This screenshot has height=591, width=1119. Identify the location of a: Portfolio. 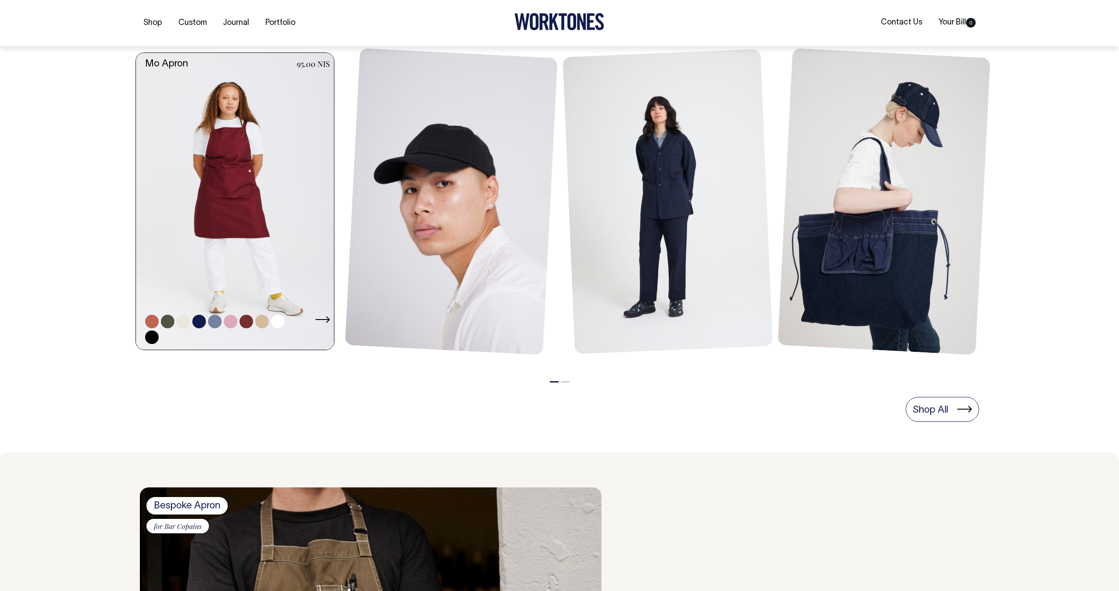
(280, 23).